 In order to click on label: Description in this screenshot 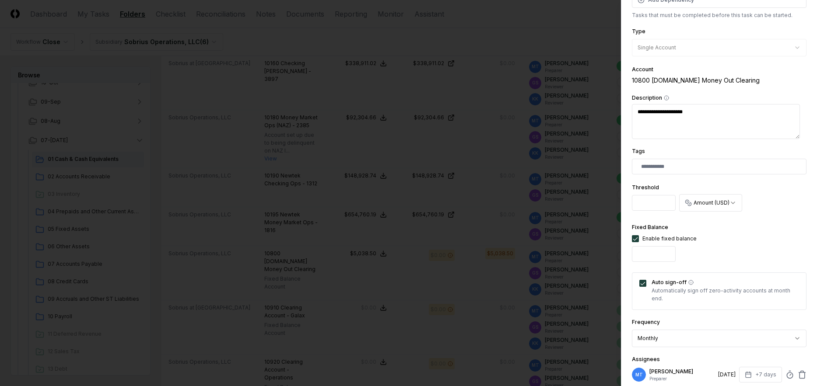, I will do `click(719, 98)`.